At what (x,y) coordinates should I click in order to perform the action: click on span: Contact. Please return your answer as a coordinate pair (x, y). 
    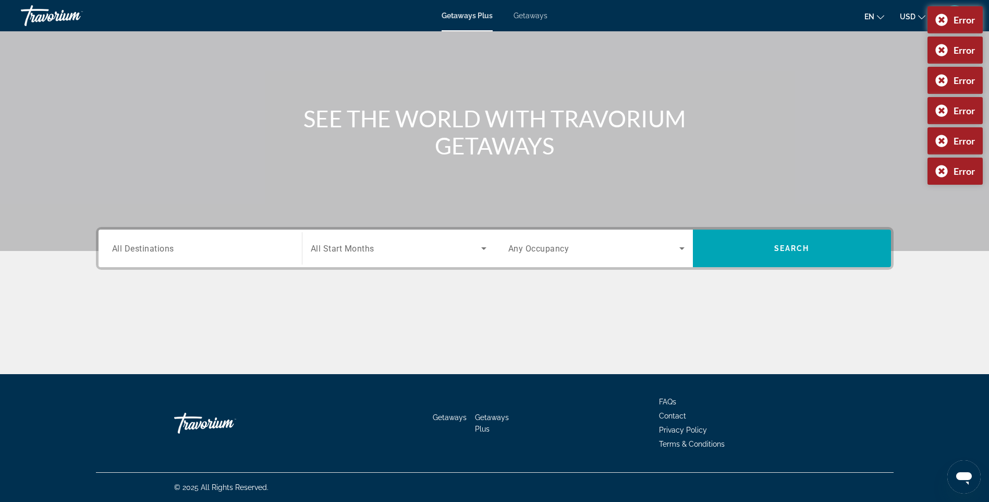
    Looking at the image, I should click on (673, 416).